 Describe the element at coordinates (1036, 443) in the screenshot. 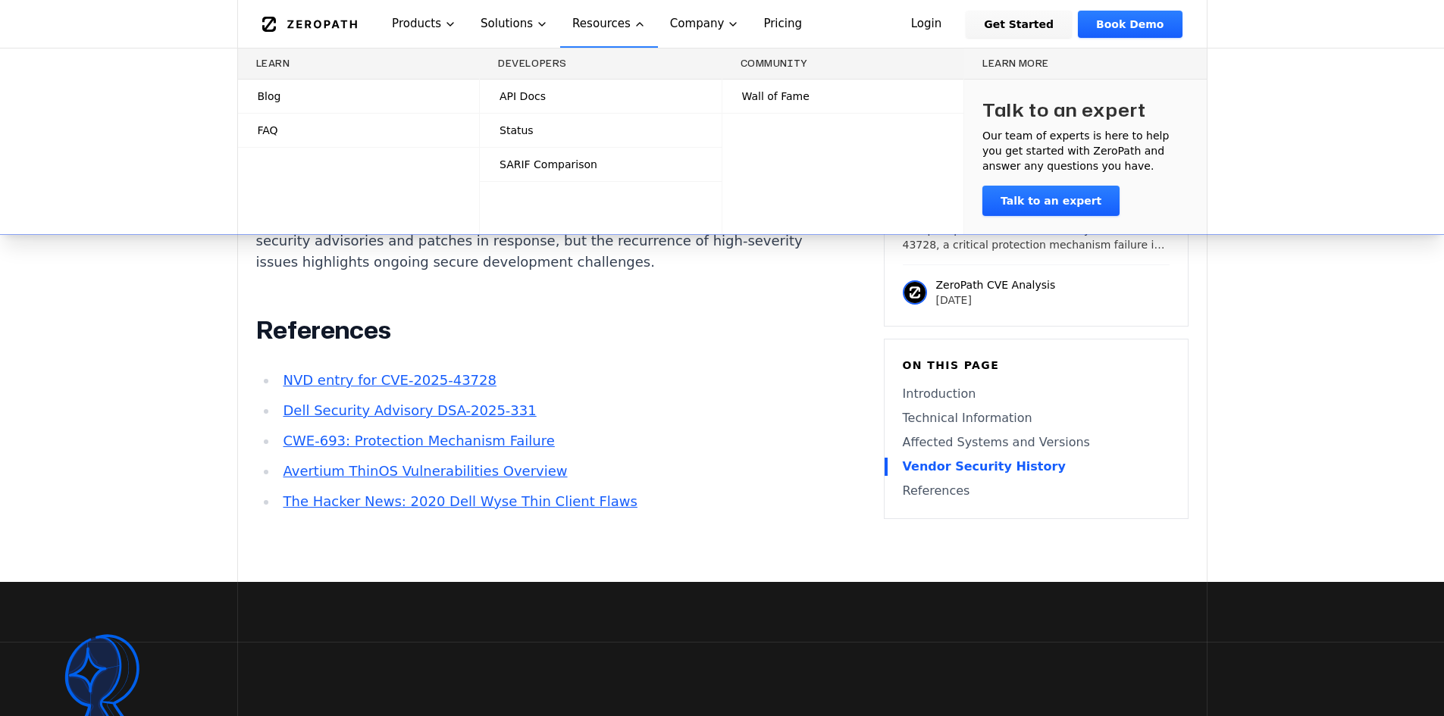

I see `a: Affected Systems and Versions` at that location.